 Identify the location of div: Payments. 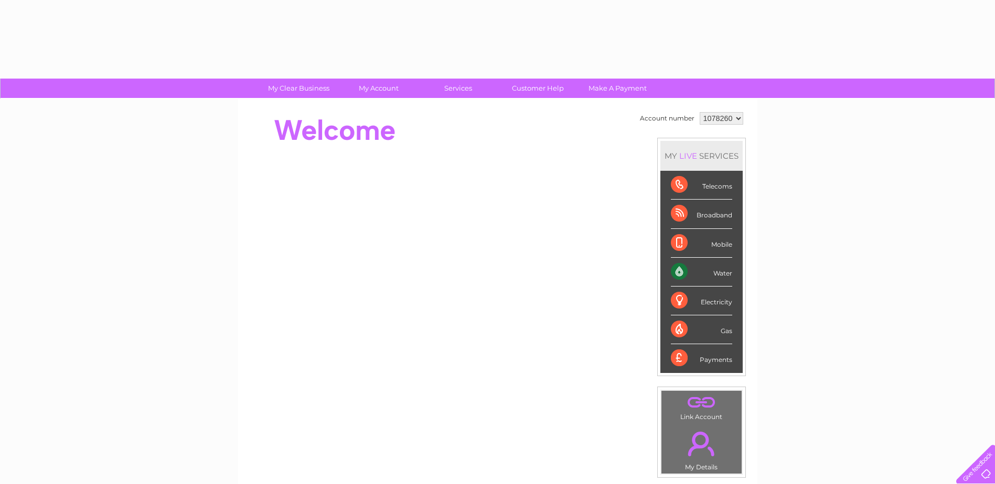
(701, 359).